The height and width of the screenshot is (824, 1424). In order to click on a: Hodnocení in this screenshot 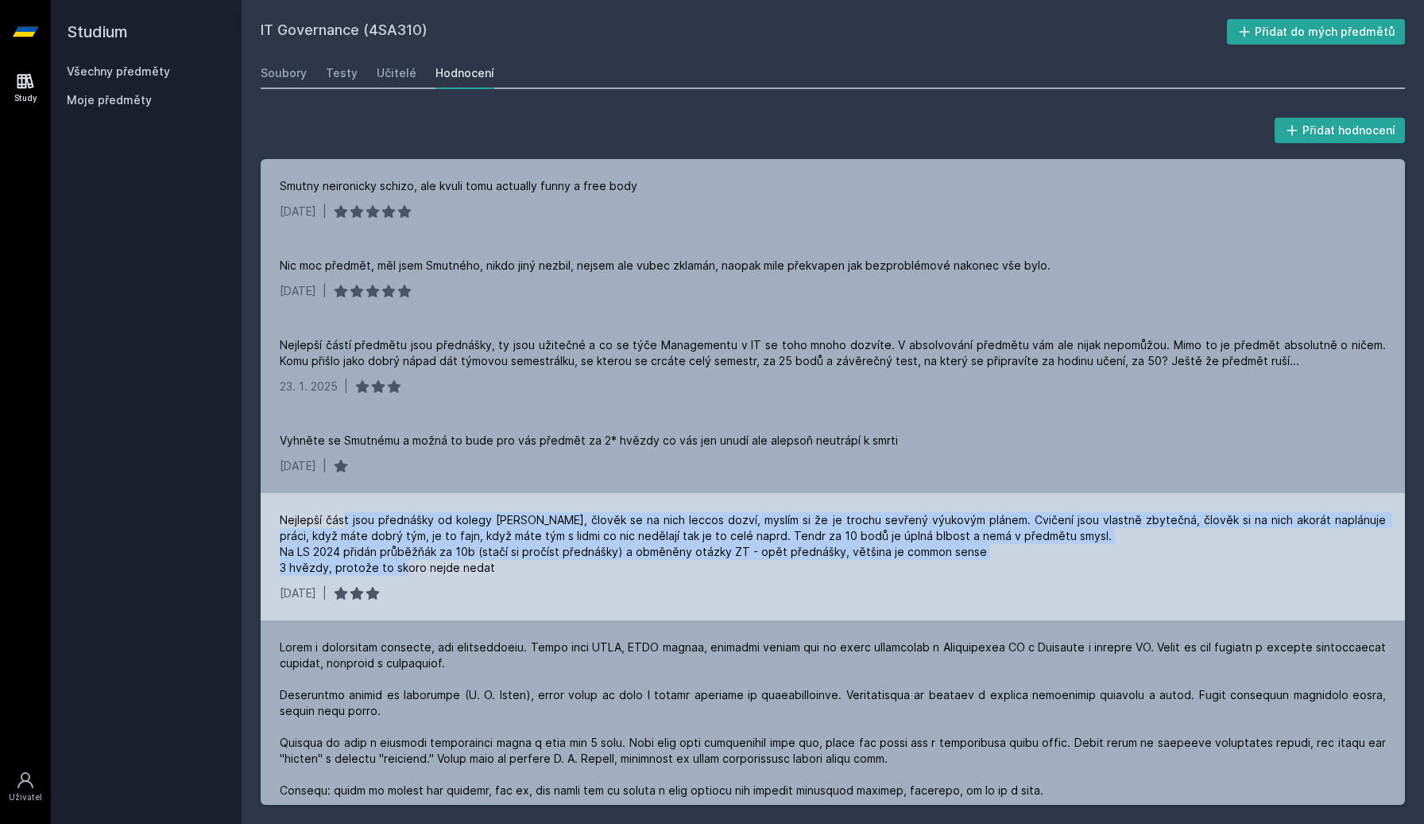, I will do `click(465, 73)`.